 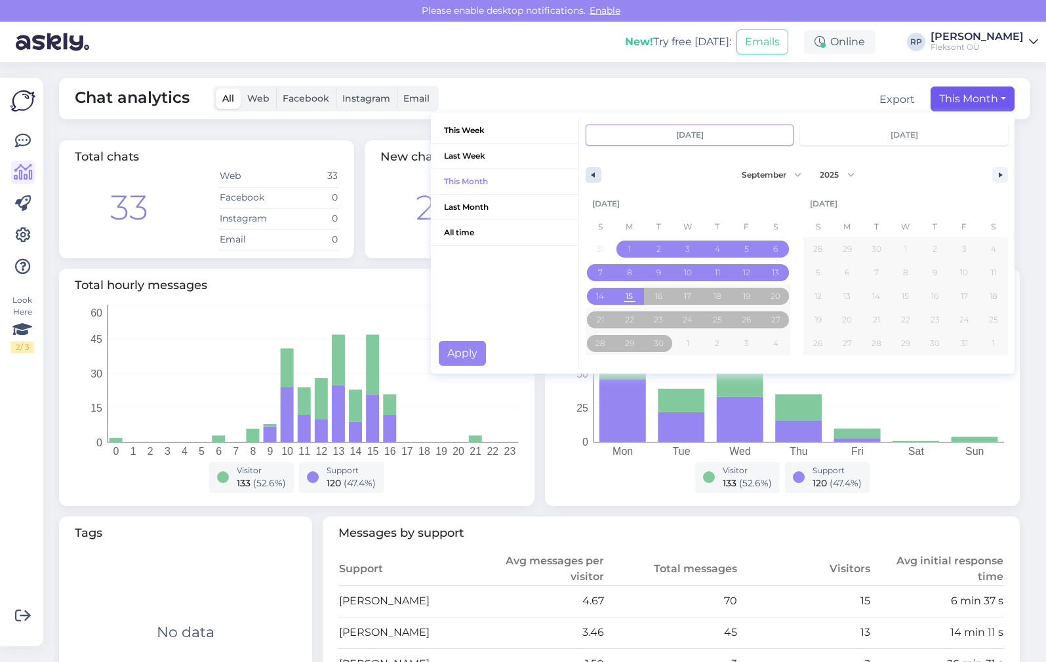 I want to click on div: Visitor, so click(x=747, y=471).